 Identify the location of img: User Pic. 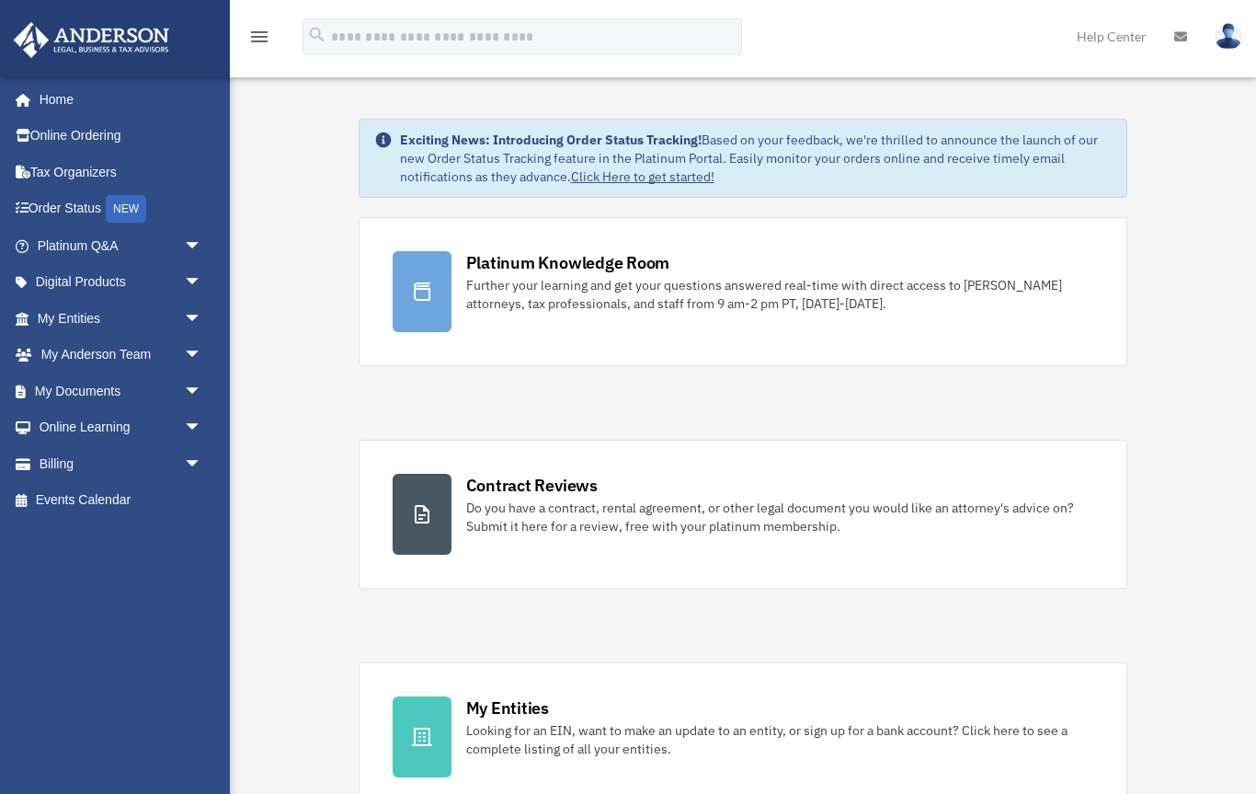
(1229, 36).